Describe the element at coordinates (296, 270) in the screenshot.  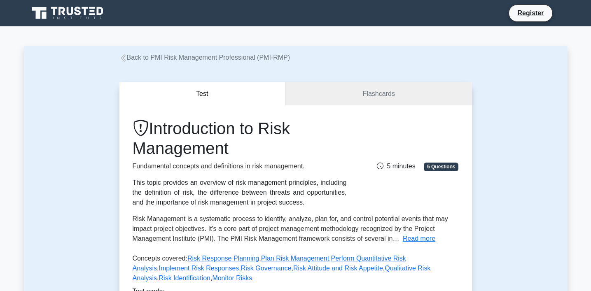
I see `p: Concepts covered: , , , , , , , ,` at that location.